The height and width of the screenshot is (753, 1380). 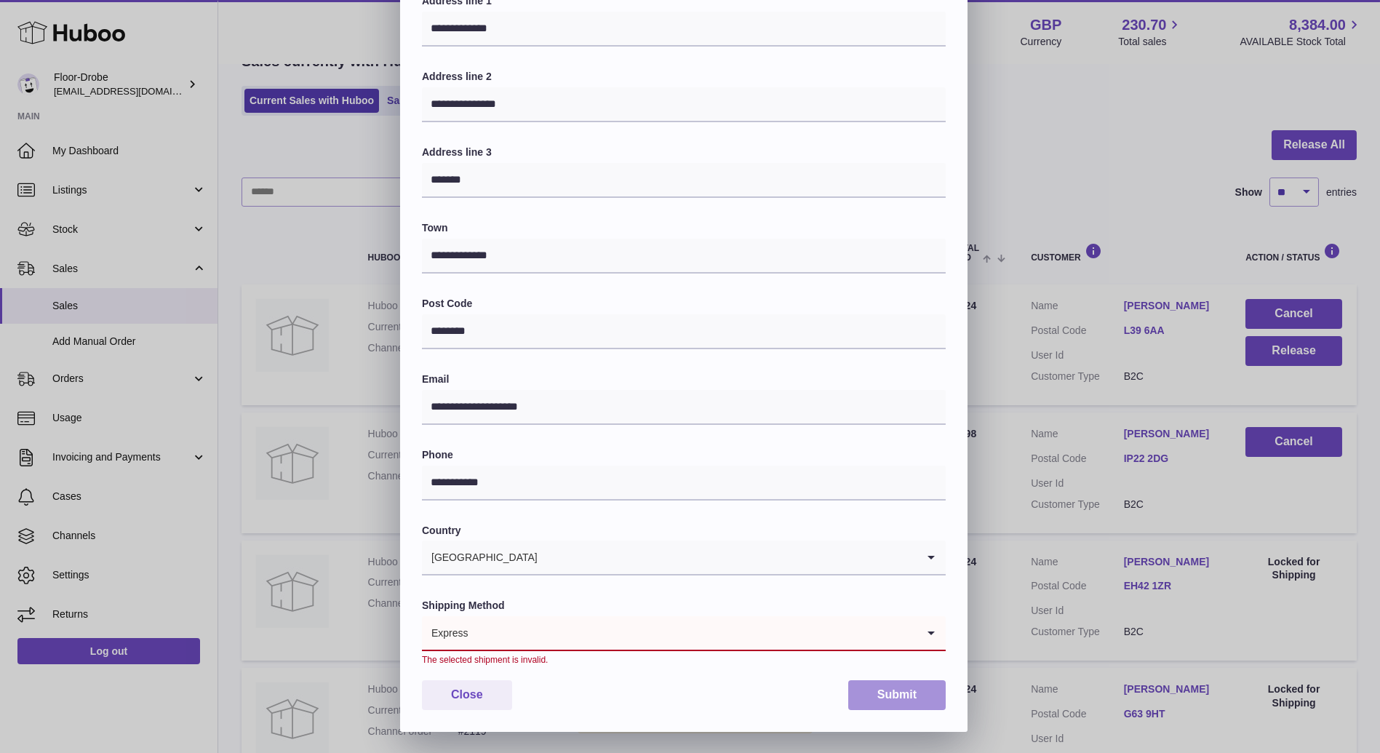 What do you see at coordinates (684, 303) in the screenshot?
I see `label: Post Code` at bounding box center [684, 303].